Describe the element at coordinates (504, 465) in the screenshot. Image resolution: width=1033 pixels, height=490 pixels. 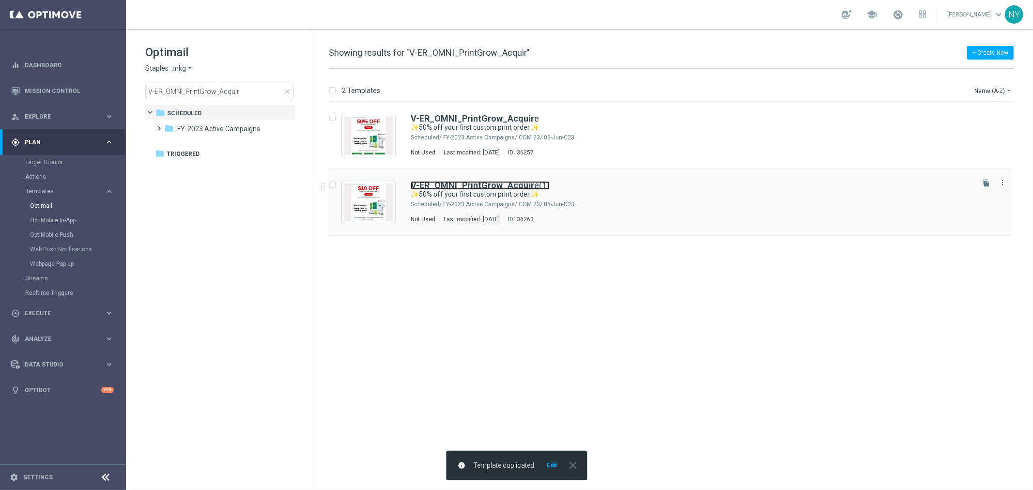
I see `span: Template duplicated` at that location.